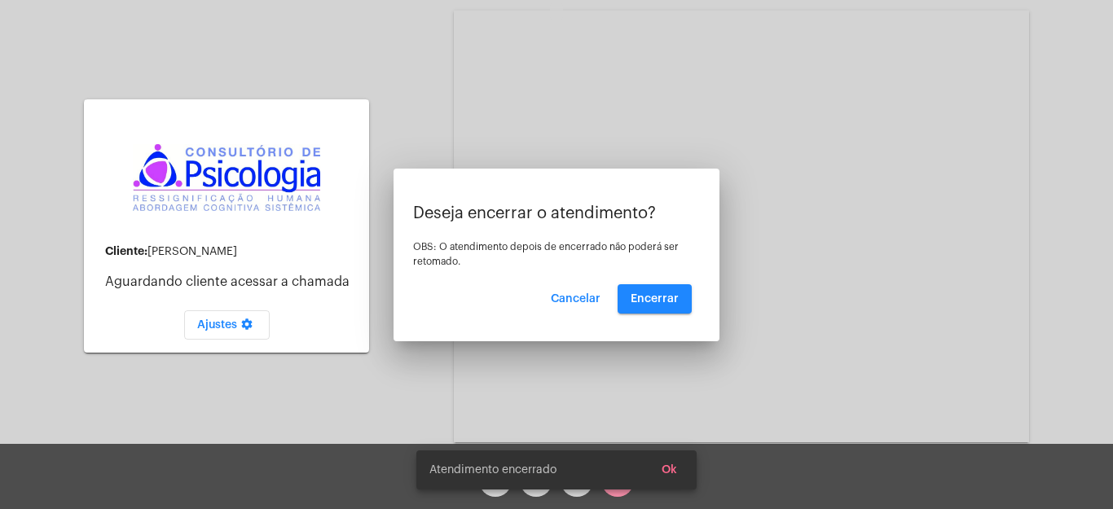 Image resolution: width=1113 pixels, height=509 pixels. I want to click on p: Deseja encerrar o atendimento?, so click(556, 213).